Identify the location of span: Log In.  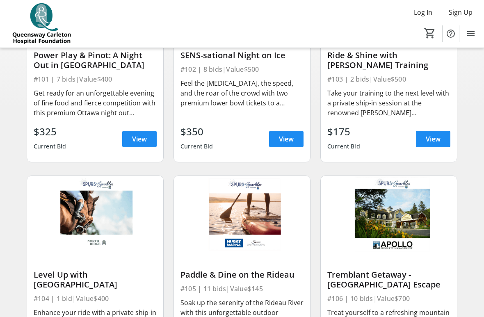
(423, 12).